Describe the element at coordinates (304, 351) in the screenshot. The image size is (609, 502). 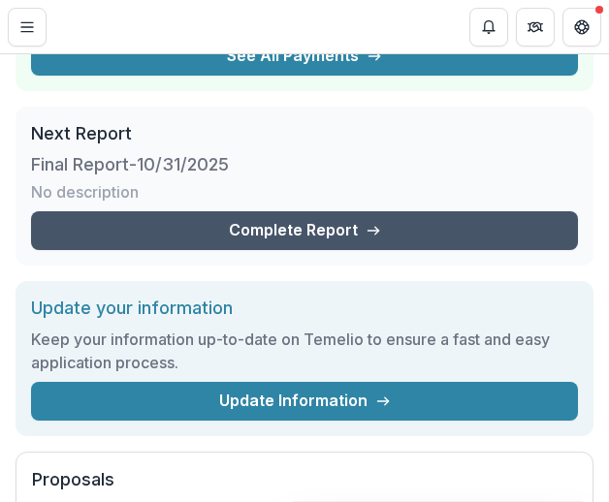
I see `h3: Keep your information up-to-date on Temelio to ensure a fast and easy application process.` at that location.